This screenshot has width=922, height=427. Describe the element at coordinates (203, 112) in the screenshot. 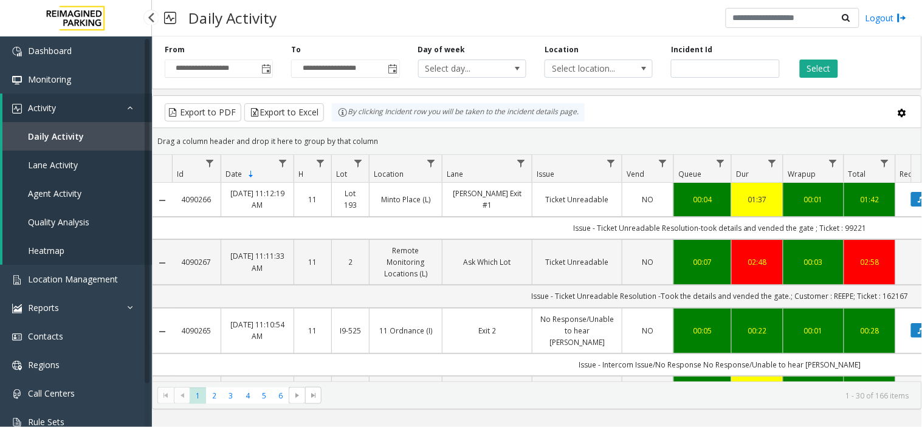

I see `button: Export to PDF` at that location.